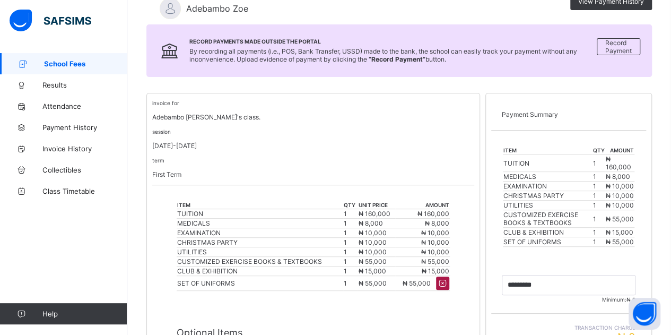 The height and width of the screenshot is (335, 671). What do you see at coordinates (50, 21) in the screenshot?
I see `img: safsims` at bounding box center [50, 21].